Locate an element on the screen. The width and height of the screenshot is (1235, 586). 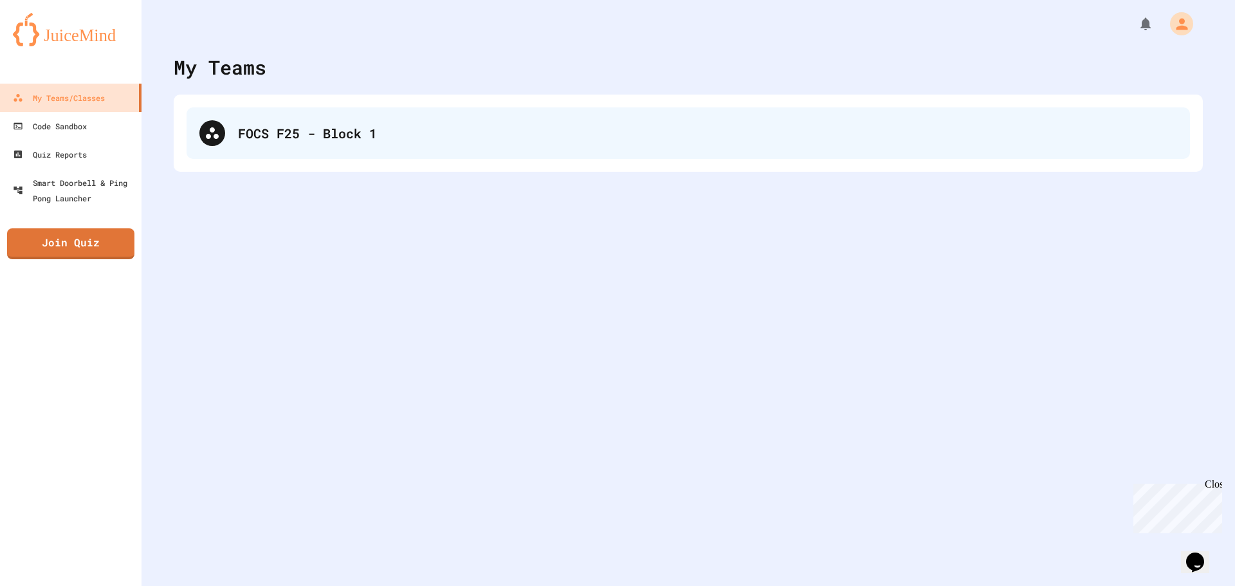
div: Chat with us now!Close is located at coordinates (47, 43).